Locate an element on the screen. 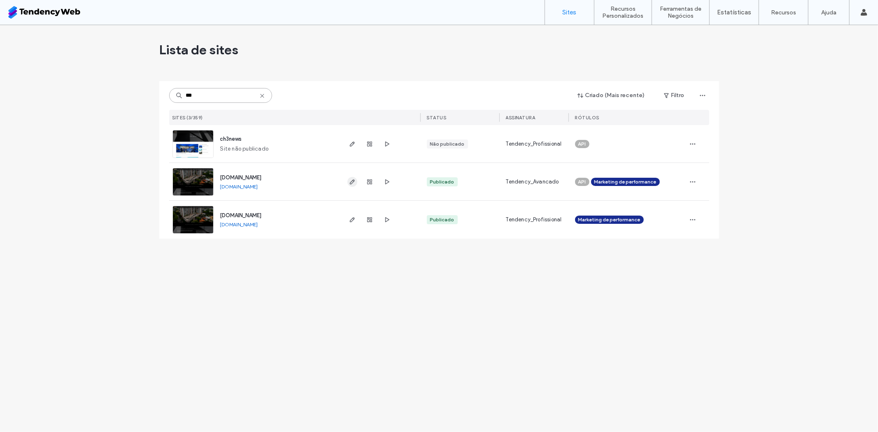 This screenshot has height=432, width=878. div: Palavras-chave is located at coordinates (114, 51).